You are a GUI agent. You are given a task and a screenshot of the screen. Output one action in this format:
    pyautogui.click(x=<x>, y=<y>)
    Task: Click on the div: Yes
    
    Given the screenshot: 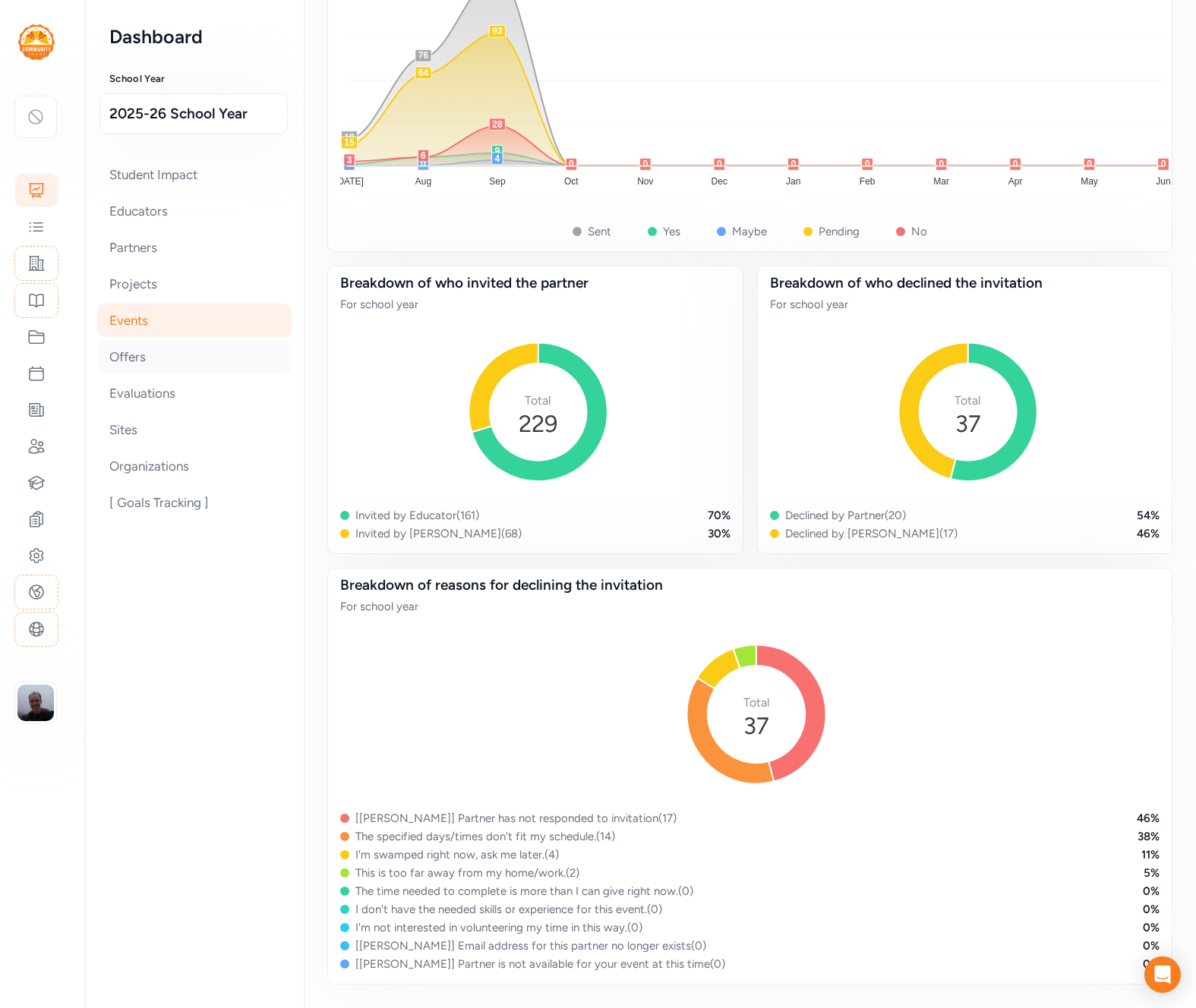 What is the action you would take?
    pyautogui.click(x=671, y=231)
    